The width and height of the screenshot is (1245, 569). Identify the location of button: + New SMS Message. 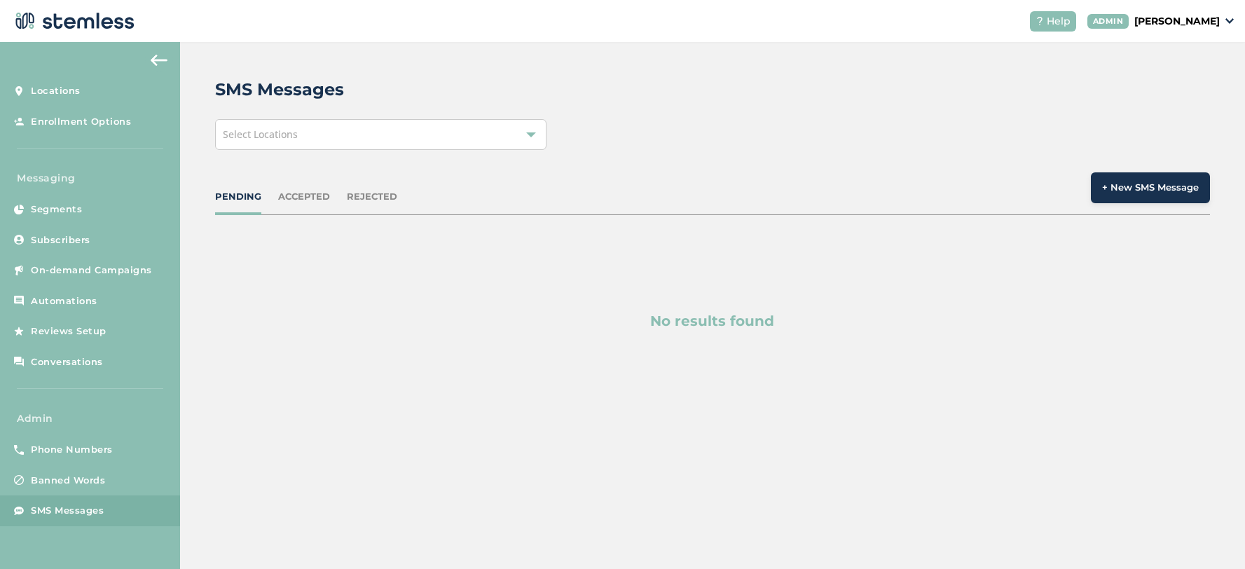
(1151, 188).